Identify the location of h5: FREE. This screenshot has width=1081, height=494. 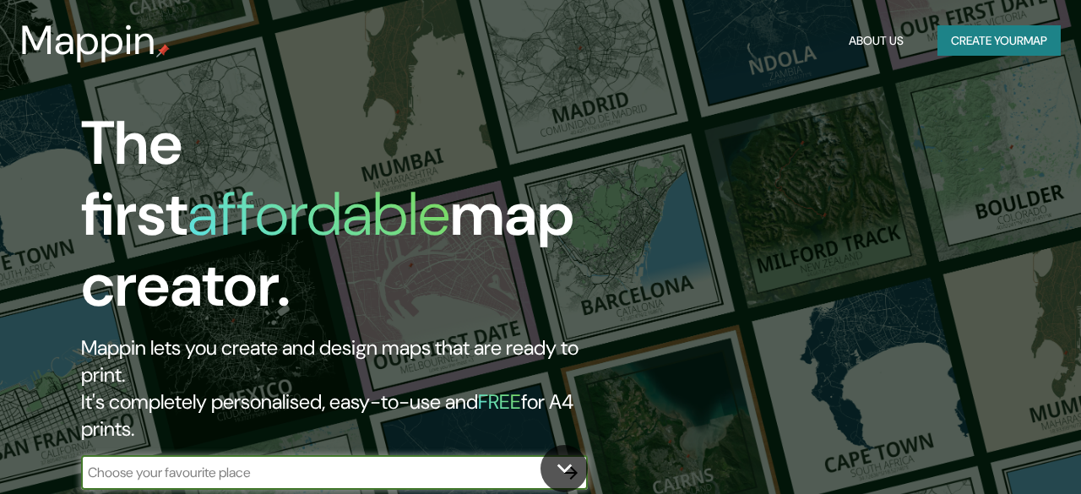
(499, 401).